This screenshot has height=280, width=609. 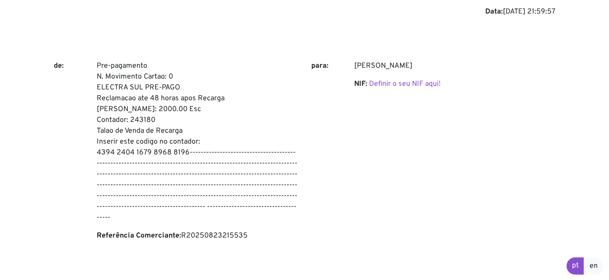 I want to click on b: de:, so click(x=59, y=66).